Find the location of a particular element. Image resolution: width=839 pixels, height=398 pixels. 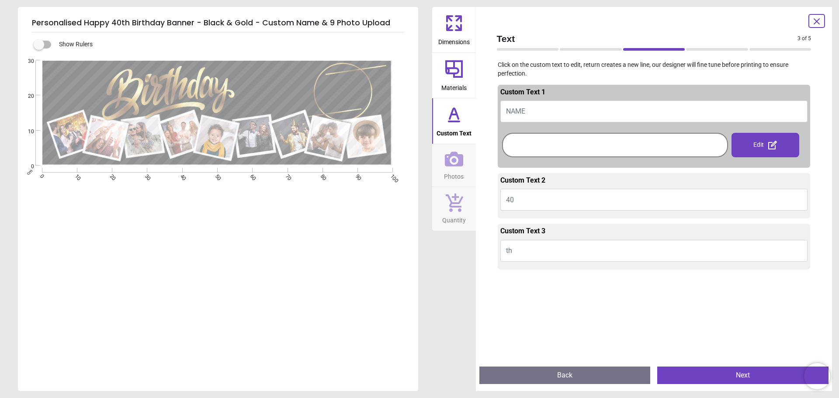

span: 0 is located at coordinates (26, 167).